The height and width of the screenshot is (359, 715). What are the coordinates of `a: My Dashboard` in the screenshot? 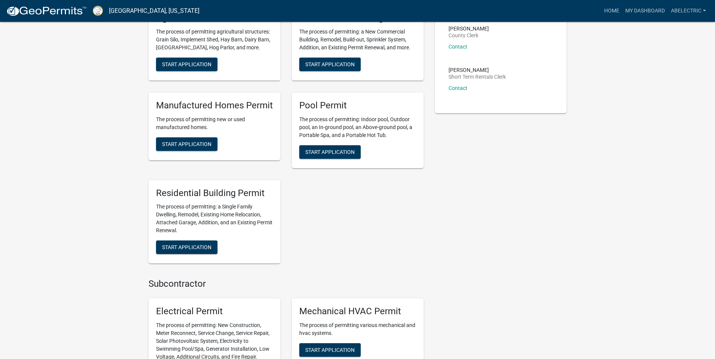 It's located at (645, 11).